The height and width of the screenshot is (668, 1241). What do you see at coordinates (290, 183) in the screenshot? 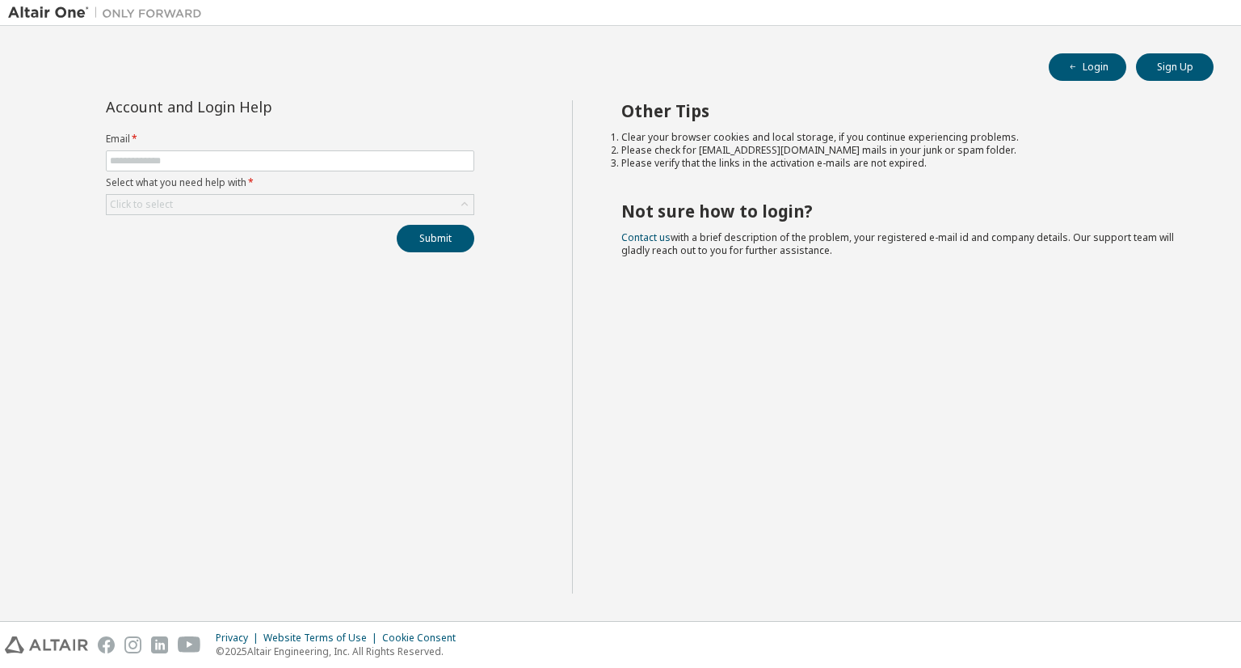
I see `label: Select what you need help with` at bounding box center [290, 183].